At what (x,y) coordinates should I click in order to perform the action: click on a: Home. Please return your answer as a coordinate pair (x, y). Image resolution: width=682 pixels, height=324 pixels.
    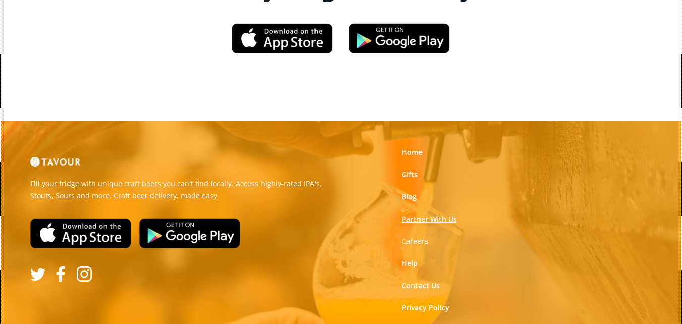
    Looking at the image, I should click on (412, 153).